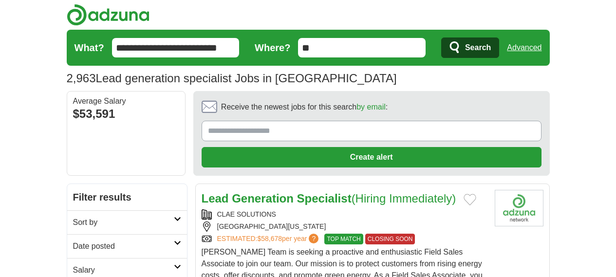  What do you see at coordinates (371, 107) in the screenshot?
I see `a: by email` at bounding box center [371, 107].